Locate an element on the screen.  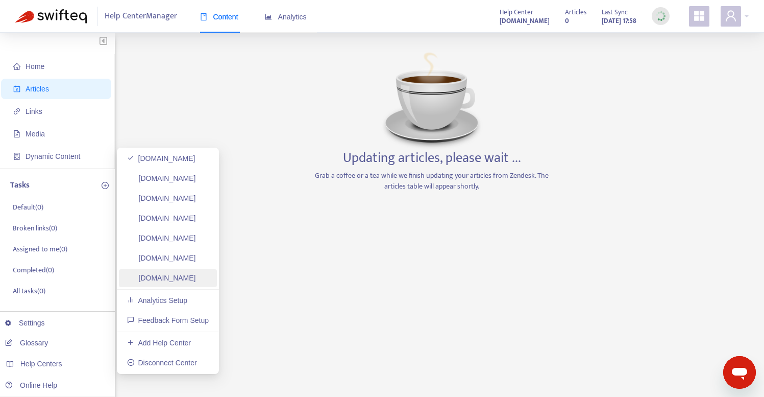
p: Assigned to me ( 0 ) is located at coordinates (40, 249).